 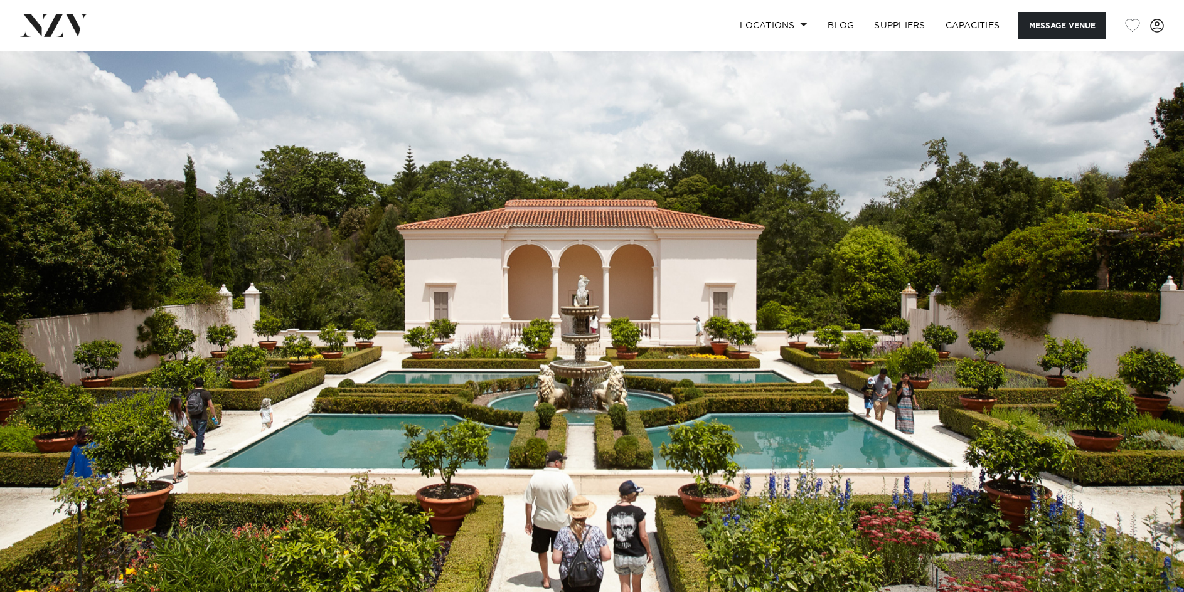 I want to click on a: BLOG, so click(x=840, y=25).